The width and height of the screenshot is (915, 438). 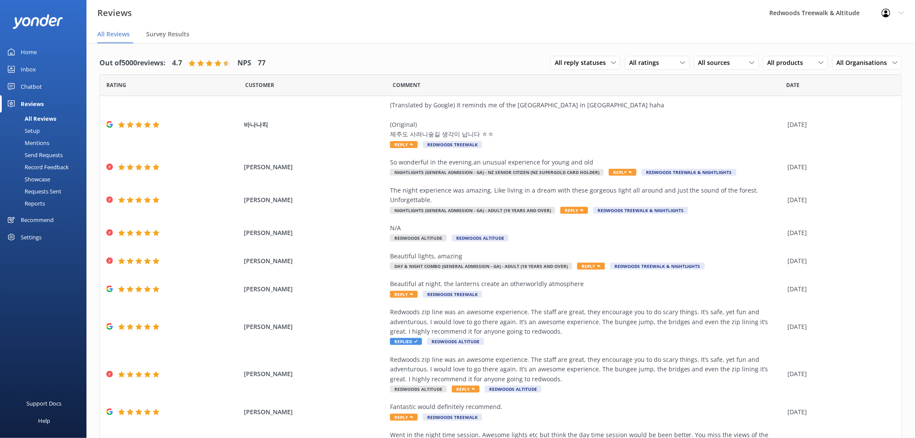 I want to click on span: All ratings, so click(x=646, y=63).